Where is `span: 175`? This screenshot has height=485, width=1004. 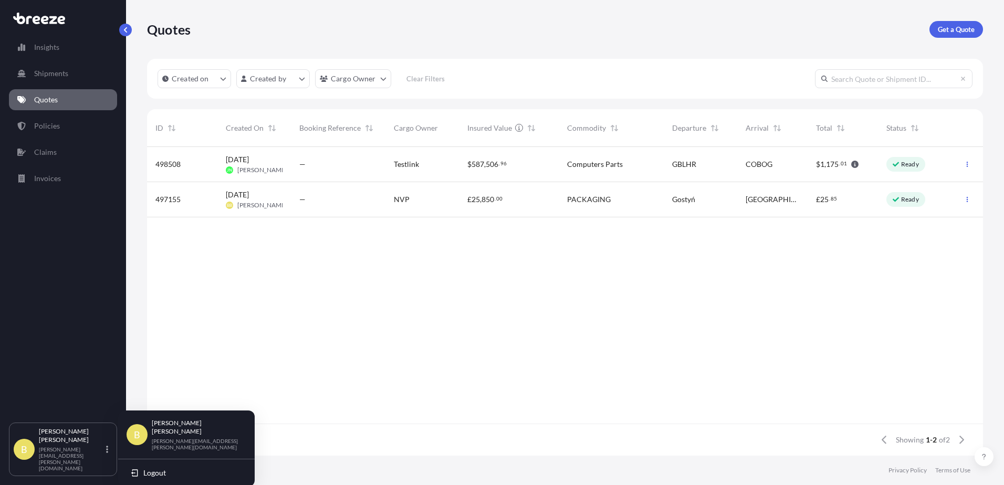
span: 175 is located at coordinates (833, 164).